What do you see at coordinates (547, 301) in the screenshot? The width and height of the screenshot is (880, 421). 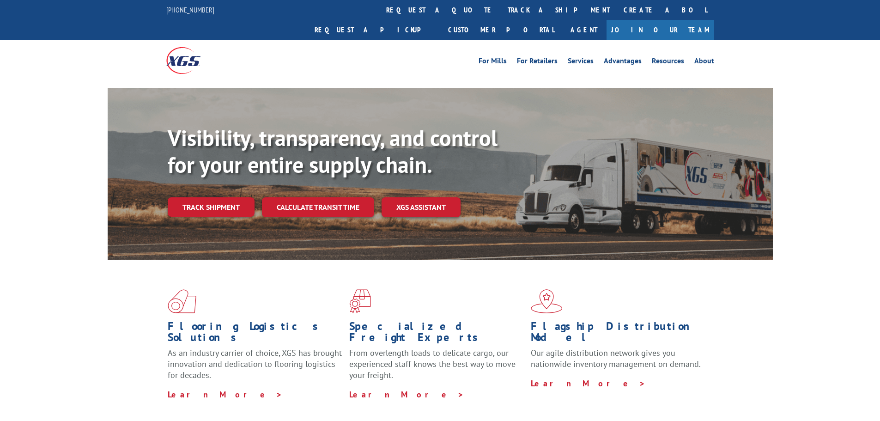 I see `img: xgs-icon-flagship-distribution-model-red` at bounding box center [547, 301].